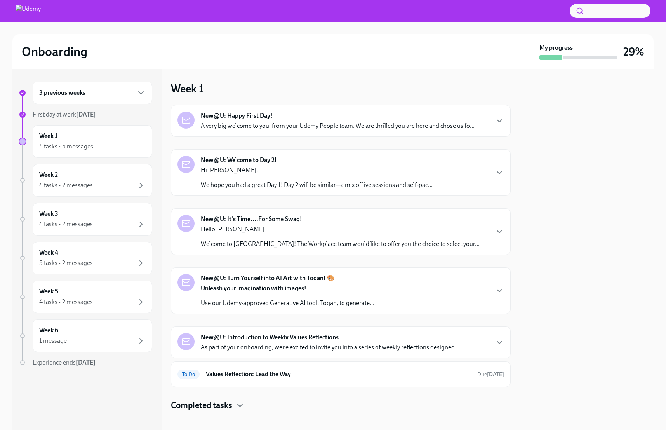 The image size is (666, 438). I want to click on span: October 13th, 2025 11:00, so click(490, 374).